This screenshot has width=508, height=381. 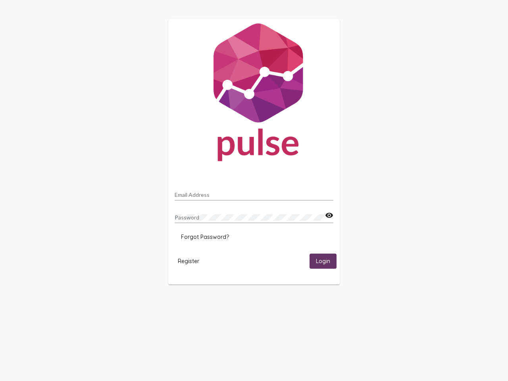 What do you see at coordinates (205, 237) in the screenshot?
I see `span: Forgot Password?` at bounding box center [205, 237].